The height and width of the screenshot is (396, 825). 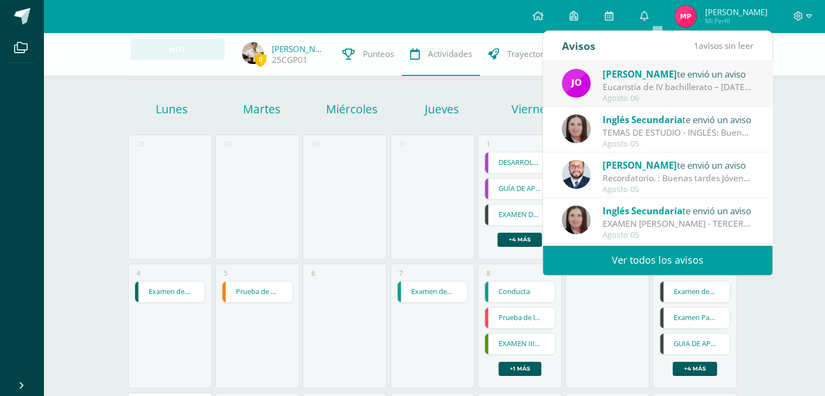 I want to click on div: 31, so click(x=403, y=144).